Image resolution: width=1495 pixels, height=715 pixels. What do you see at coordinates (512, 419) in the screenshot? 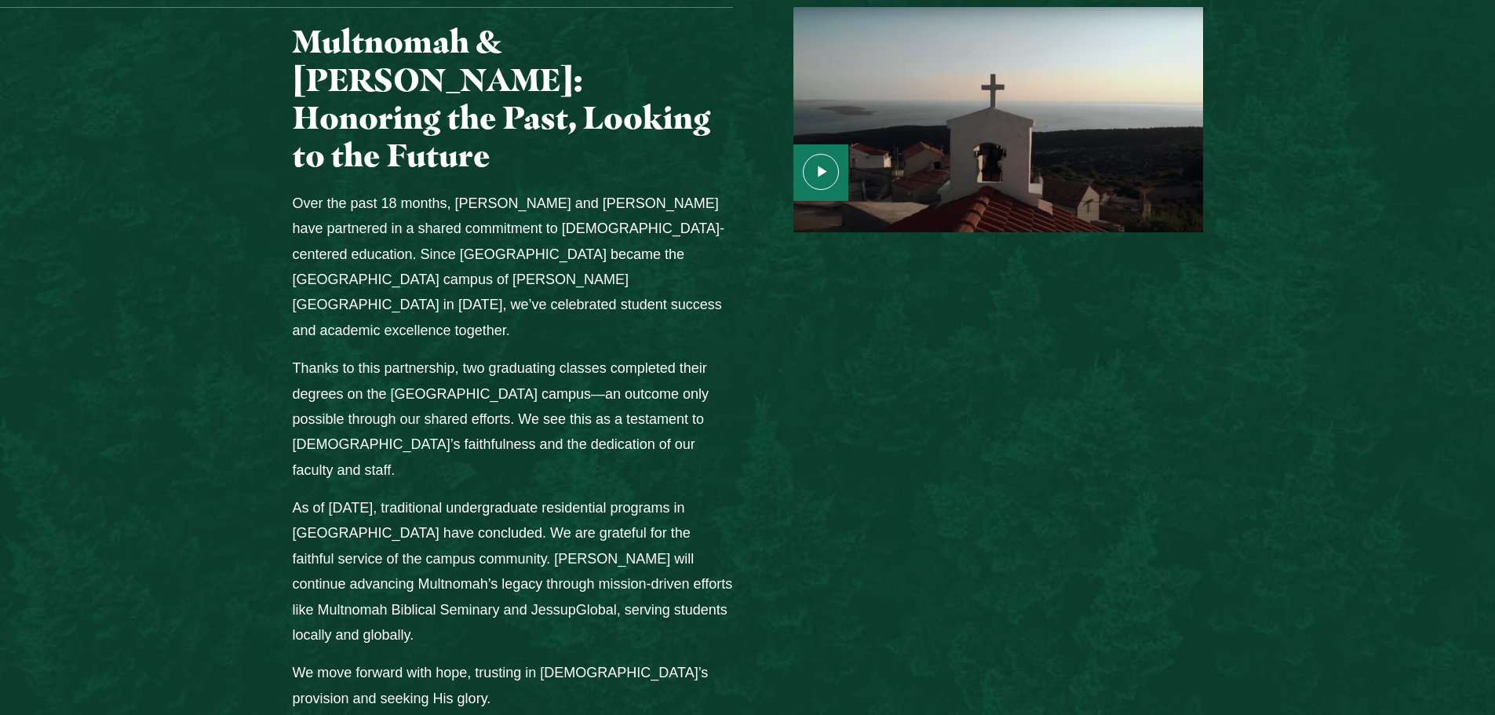
I see `p: Thanks to this partnership, two graduating classes completed their degrees on the [GEOGRAPHIC_DAT...` at bounding box center [512, 419].